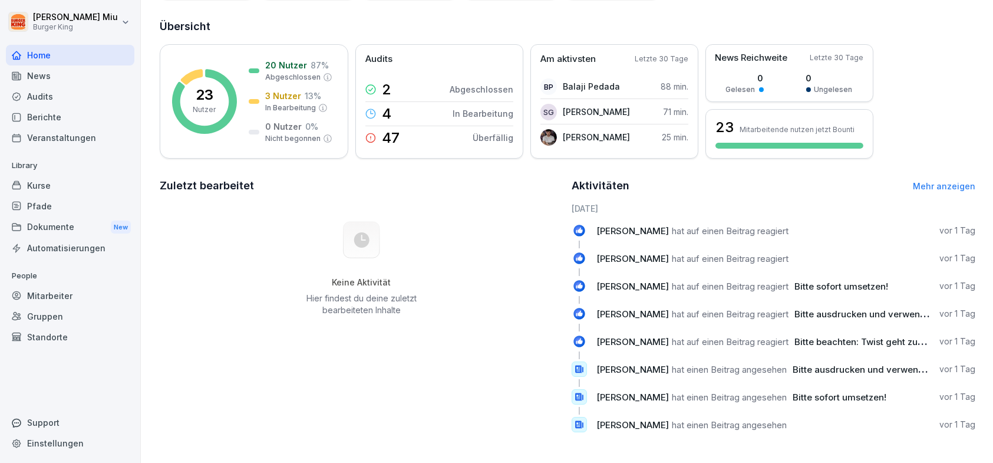  Describe the element at coordinates (70, 206) in the screenshot. I see `div: Pfade` at that location.